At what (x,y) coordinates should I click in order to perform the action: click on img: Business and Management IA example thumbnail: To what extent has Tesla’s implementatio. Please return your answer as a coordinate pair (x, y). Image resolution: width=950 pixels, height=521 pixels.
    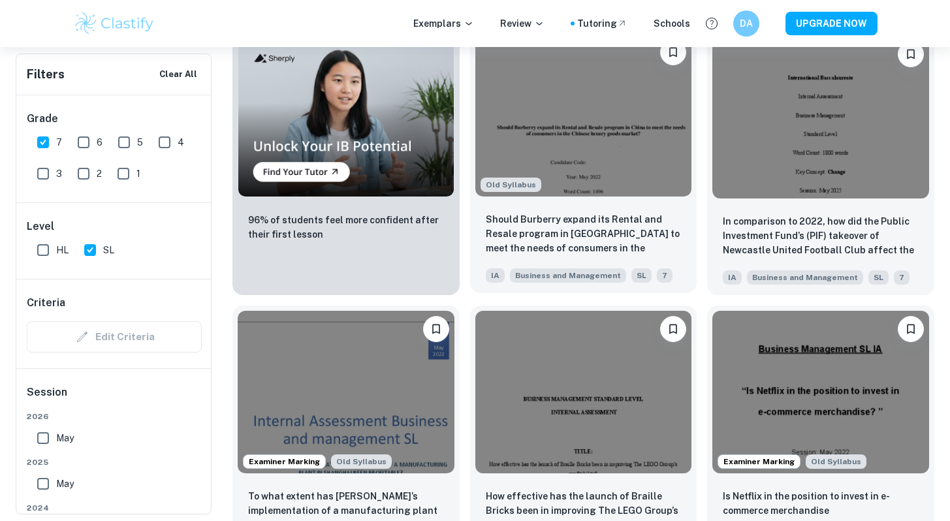
    Looking at the image, I should click on (346, 392).